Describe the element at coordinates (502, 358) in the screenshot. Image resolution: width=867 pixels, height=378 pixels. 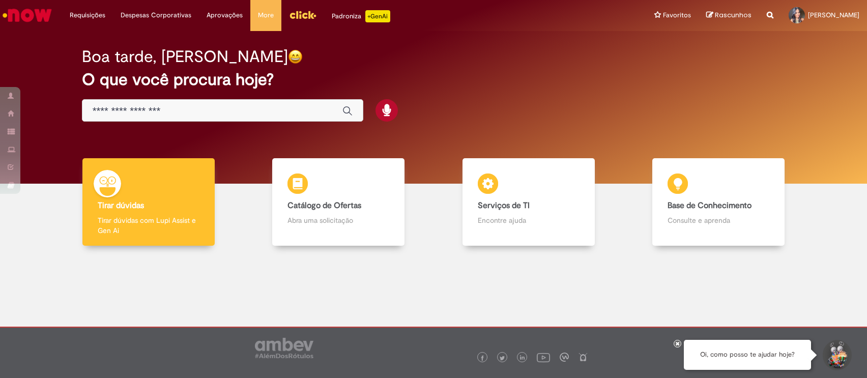
I see `img: logo_footer_twitter.png` at that location.